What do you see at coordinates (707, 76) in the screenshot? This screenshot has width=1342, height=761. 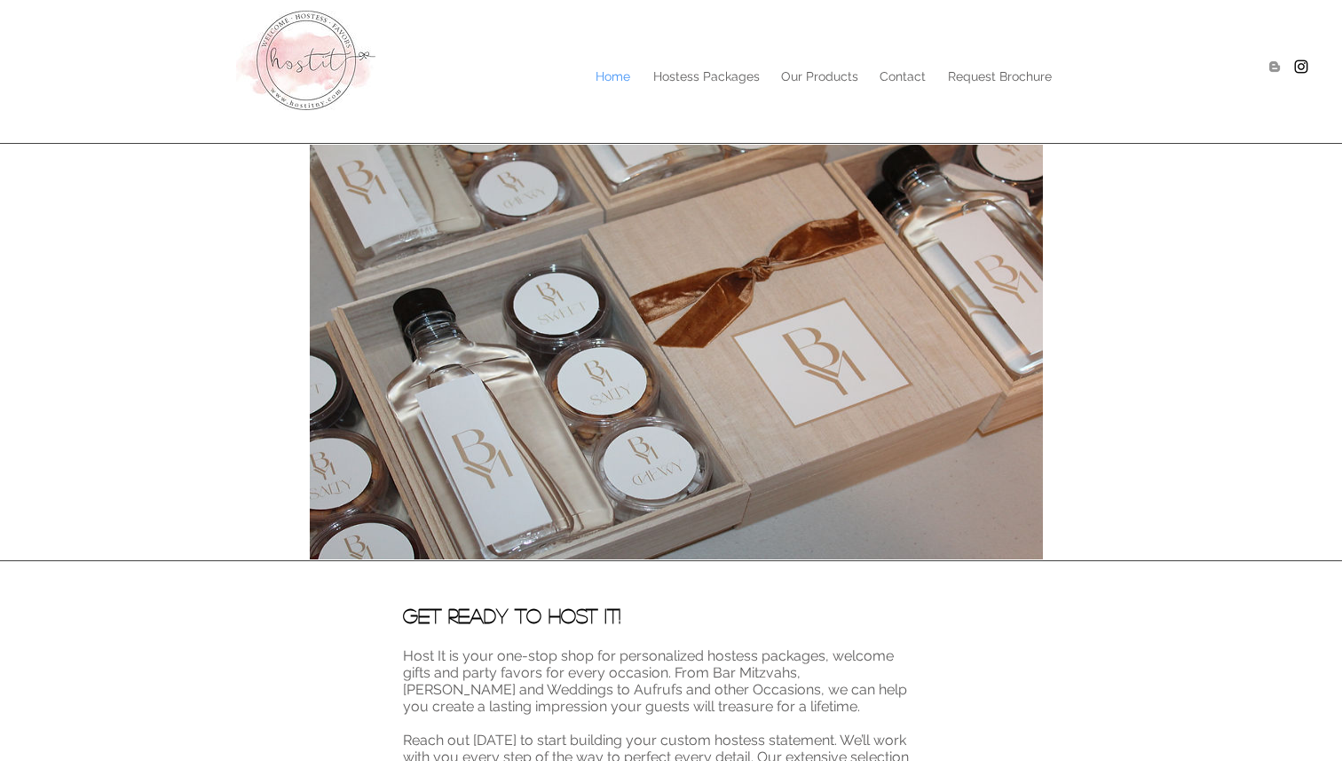 I see `p: Hostess Packages` at bounding box center [707, 76].